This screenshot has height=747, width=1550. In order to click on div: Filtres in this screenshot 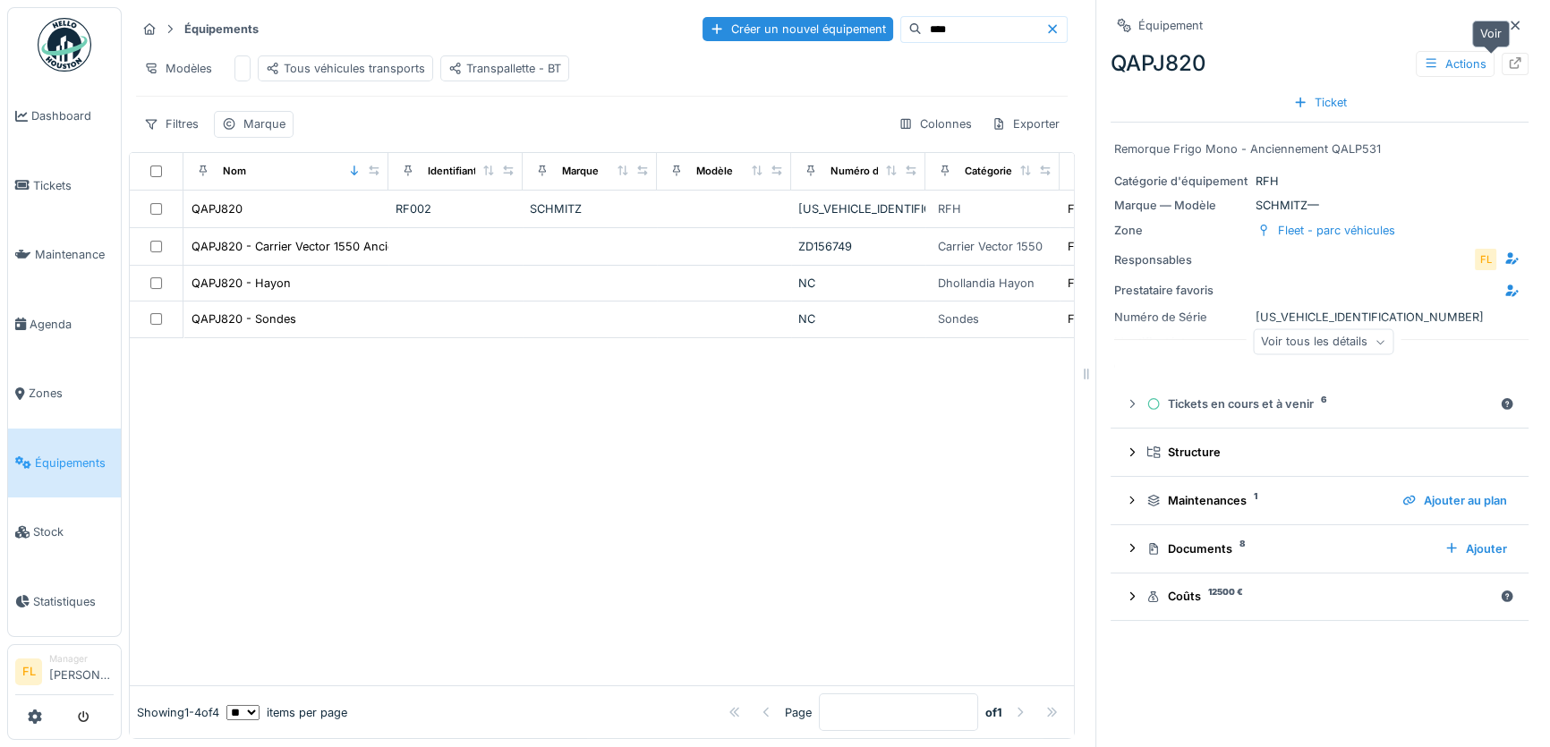, I will do `click(171, 124)`.